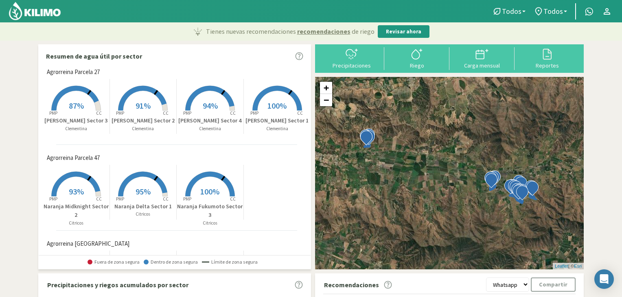 The width and height of the screenshot is (622, 297). Describe the element at coordinates (76, 105) in the screenshot. I see `span: 87%` at that location.